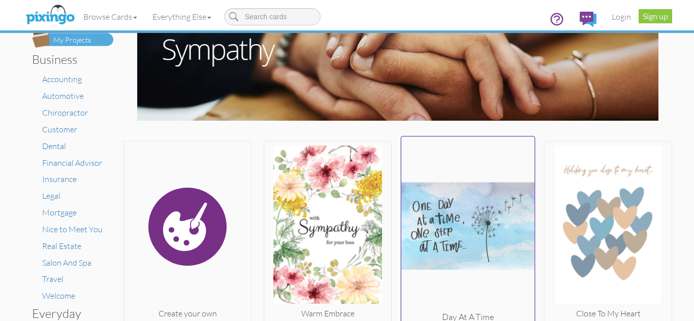 This screenshot has width=694, height=321. I want to click on a: Login, so click(621, 17).